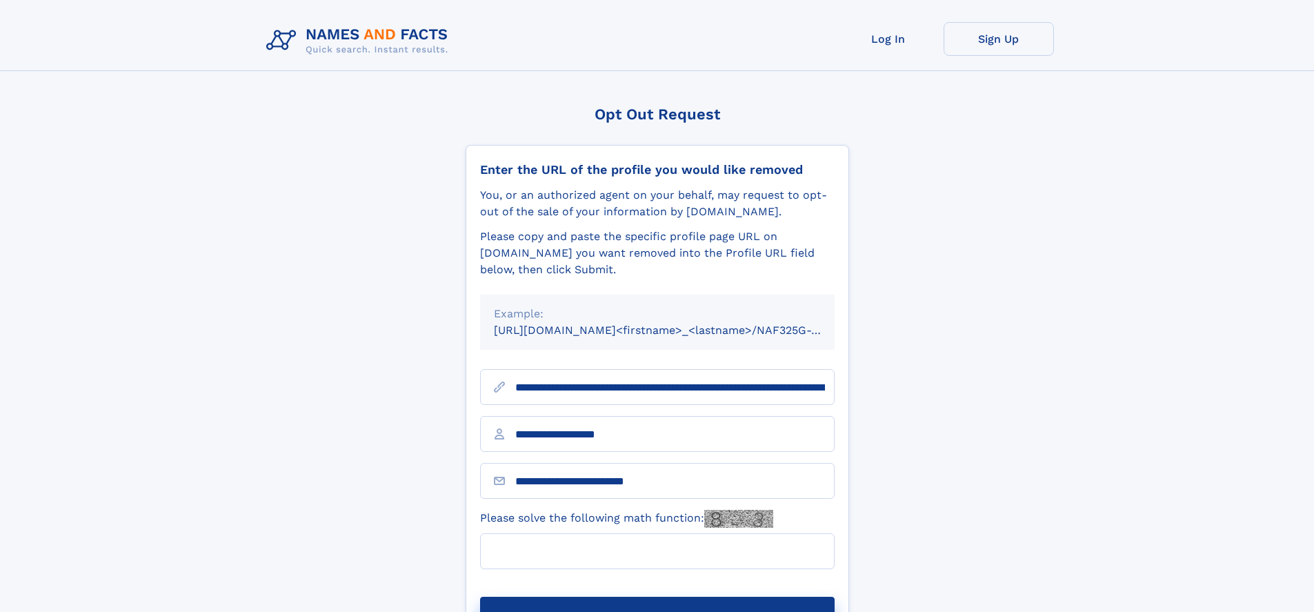 The image size is (1314, 612). I want to click on div: Enter the URL of the profile you would like removed, so click(657, 170).